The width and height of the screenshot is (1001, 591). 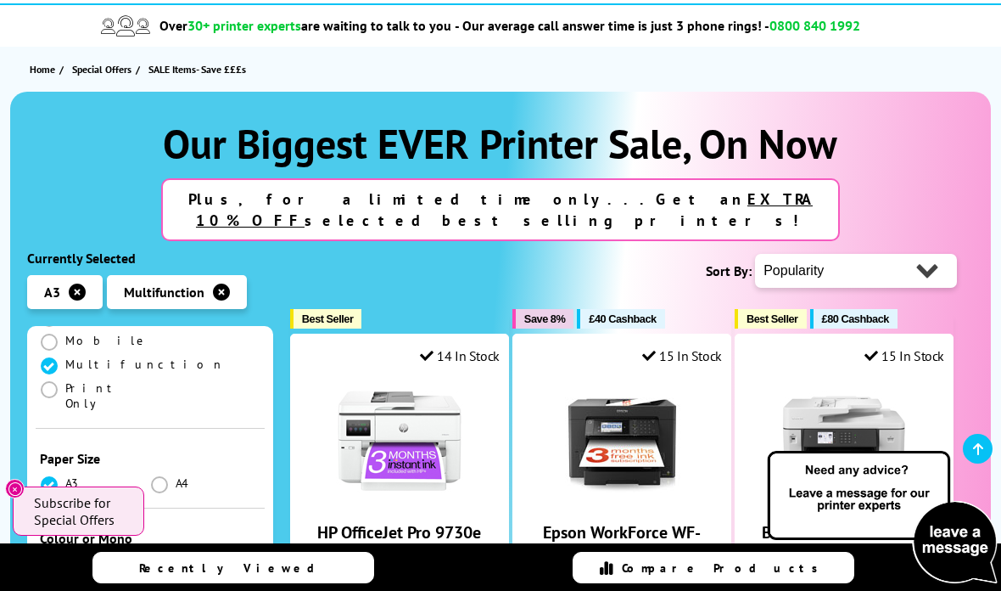 I want to click on span: 0800 840 1992, so click(x=815, y=25).